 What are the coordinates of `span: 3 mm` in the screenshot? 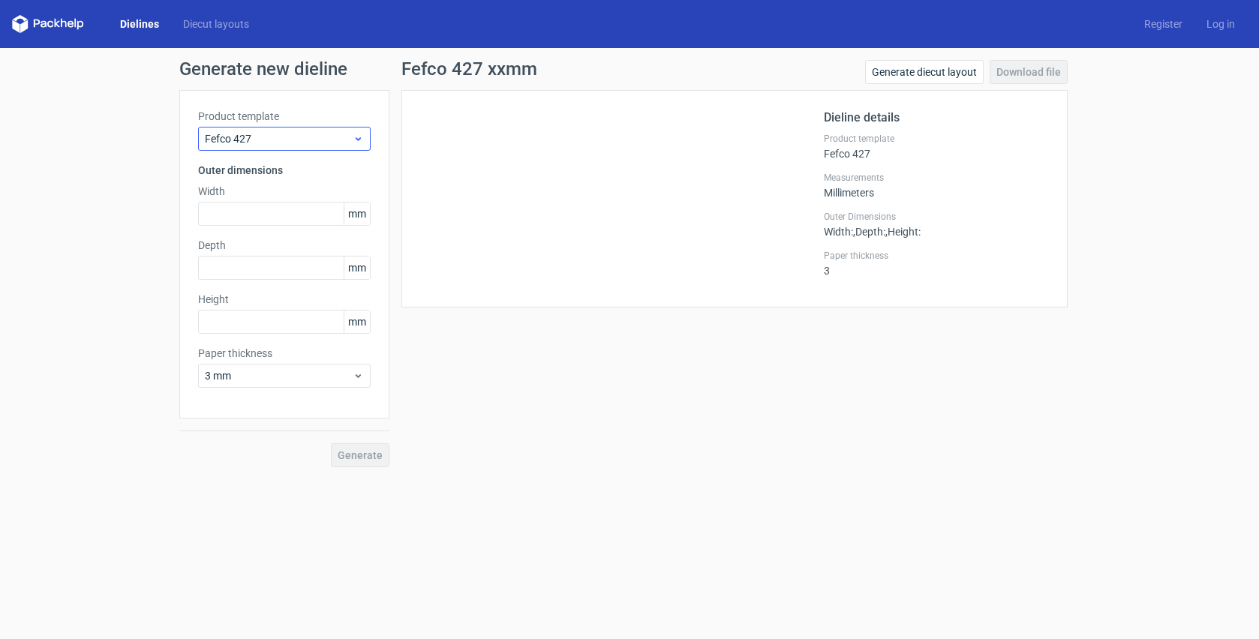 It's located at (278, 376).